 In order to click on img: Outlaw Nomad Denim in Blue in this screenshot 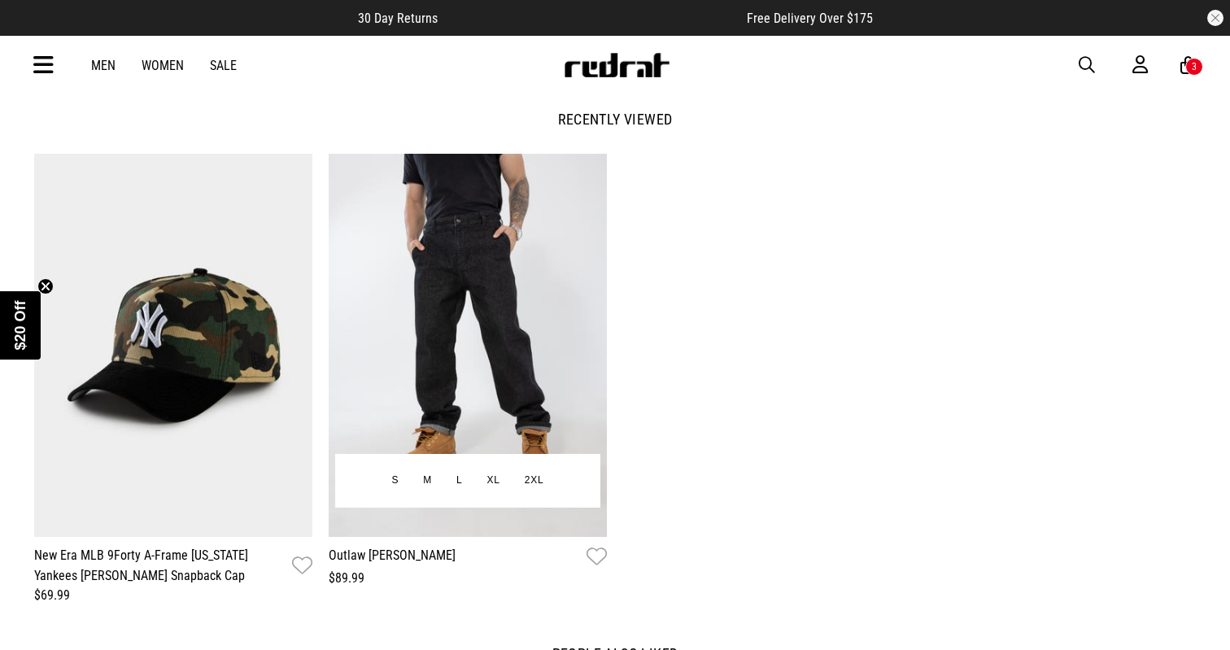, I will do `click(468, 346)`.